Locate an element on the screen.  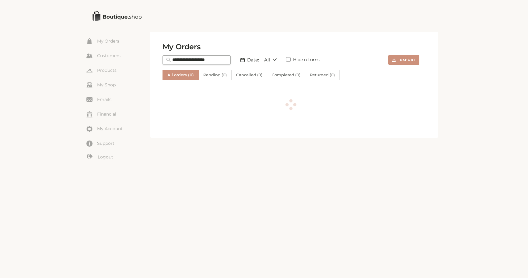
span: down is located at coordinates (275, 60).